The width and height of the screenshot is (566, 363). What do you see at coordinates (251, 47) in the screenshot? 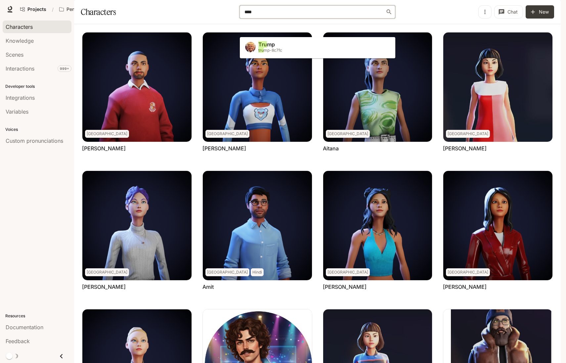
I see `img: Trump` at bounding box center [251, 47].